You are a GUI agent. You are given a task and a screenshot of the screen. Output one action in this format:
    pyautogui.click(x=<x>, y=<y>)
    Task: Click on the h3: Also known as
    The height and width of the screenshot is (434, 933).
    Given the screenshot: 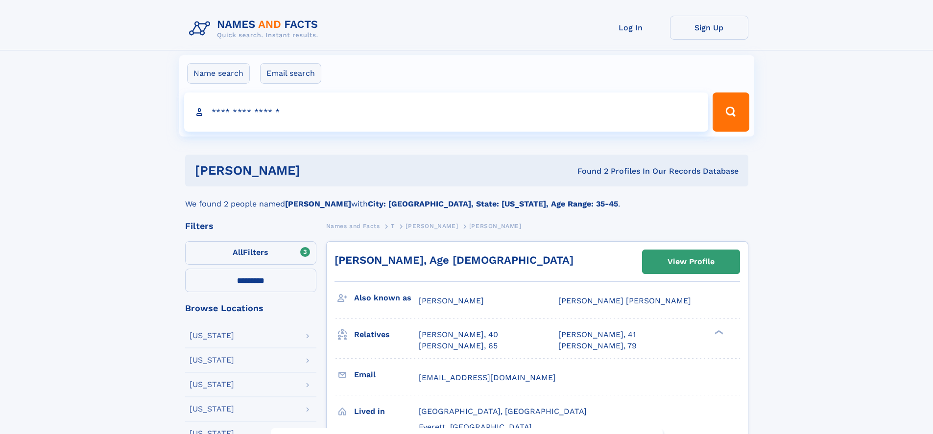 What is the action you would take?
    pyautogui.click(x=386, y=298)
    